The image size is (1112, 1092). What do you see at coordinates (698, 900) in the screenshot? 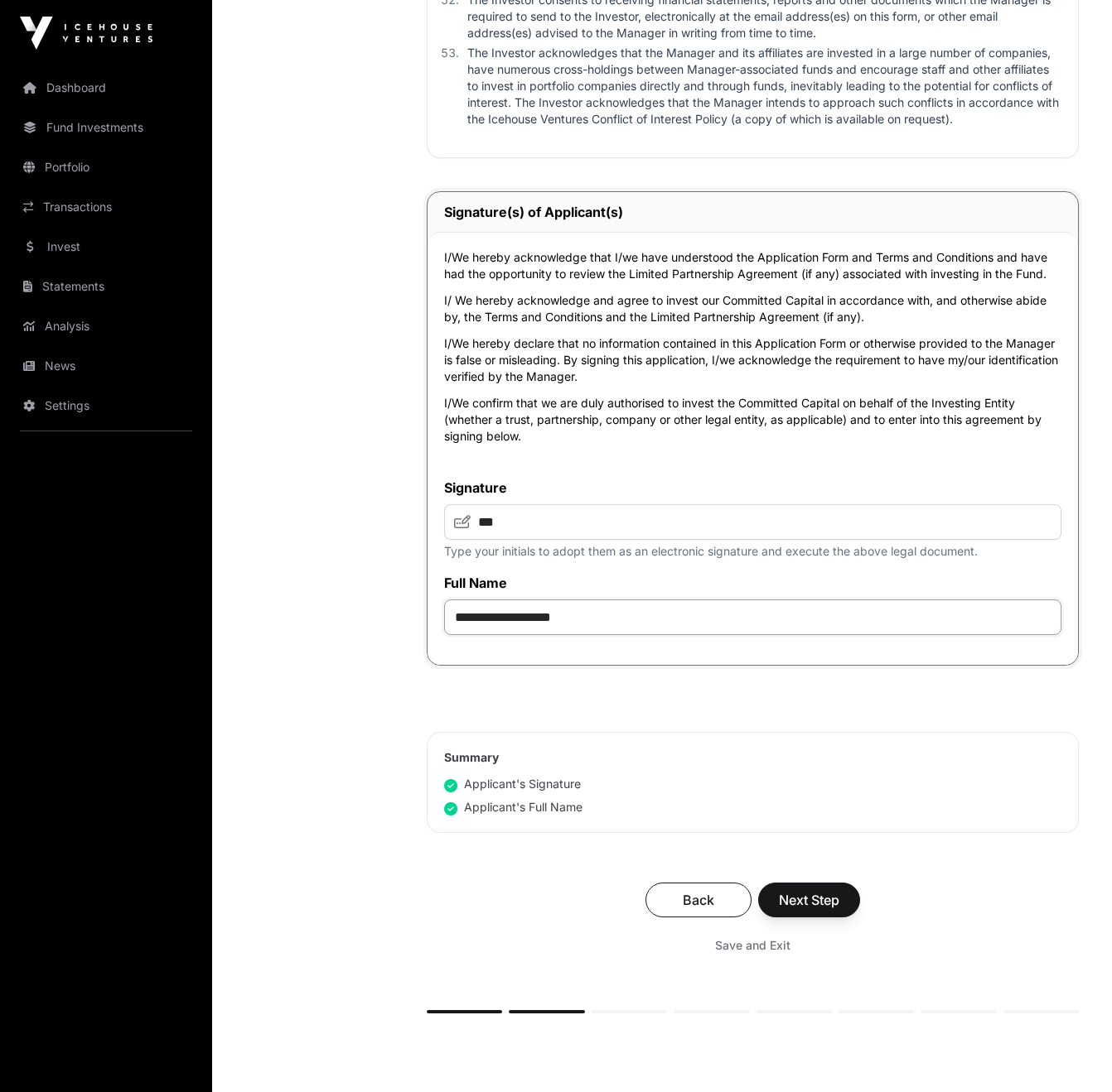
I see `span: Back` at bounding box center [698, 900].